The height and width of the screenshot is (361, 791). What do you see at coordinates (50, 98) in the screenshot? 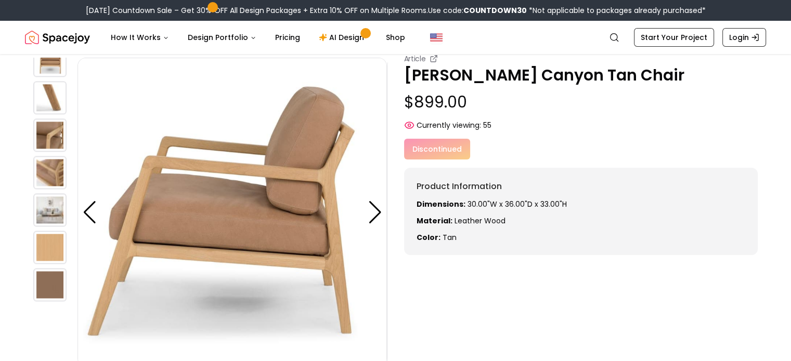
I see `img: https://storage.googleapis.com/spacejoy-main/assets/5f0deec866c3f4002e518e14/product_4_cl7olnoi6k0e` at bounding box center [50, 98].